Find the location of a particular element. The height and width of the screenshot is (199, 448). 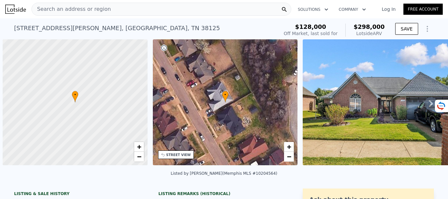

div: Lotside ARV is located at coordinates (369, 33).